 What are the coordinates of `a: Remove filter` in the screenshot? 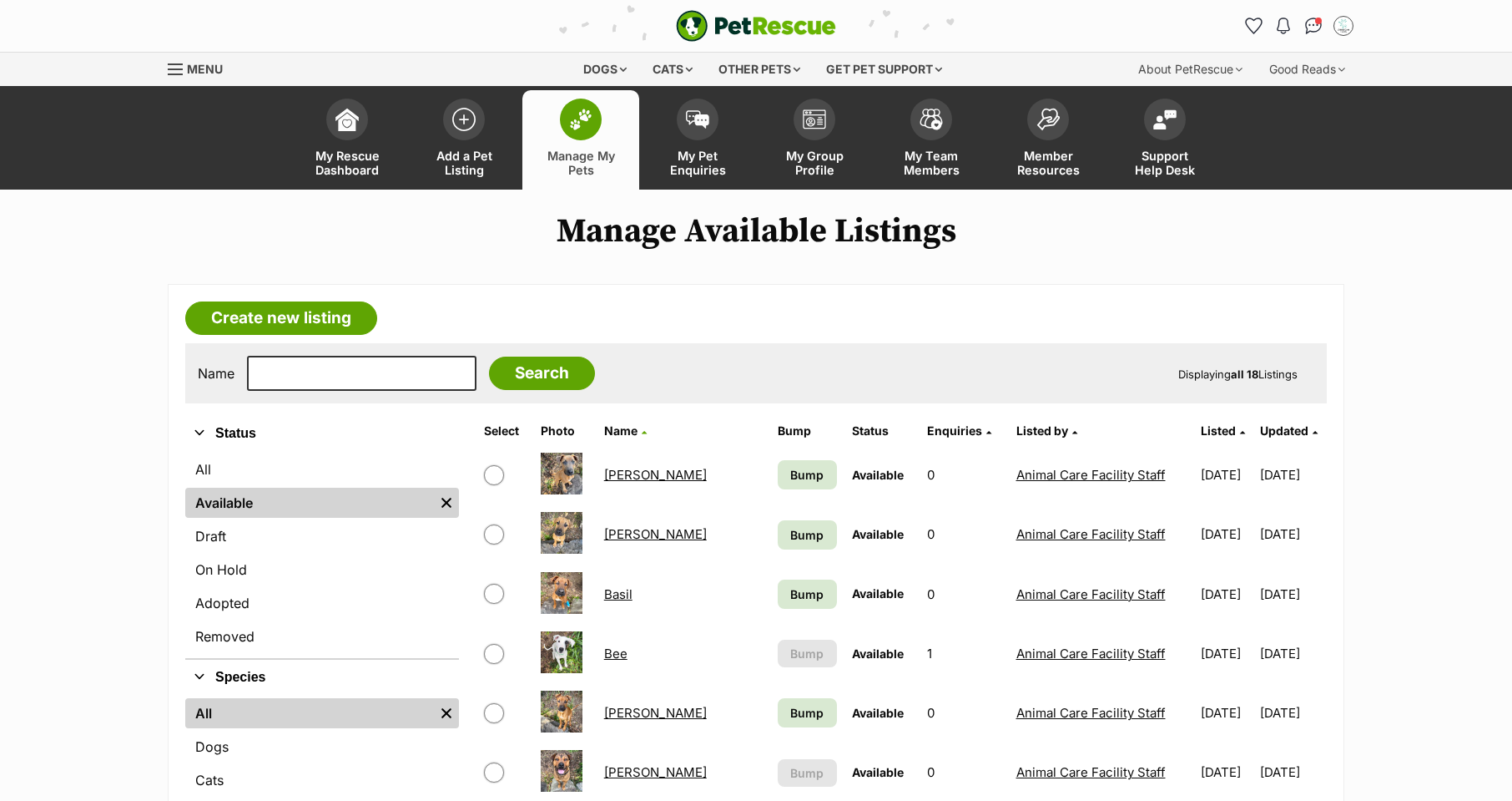 It's located at (446, 713).